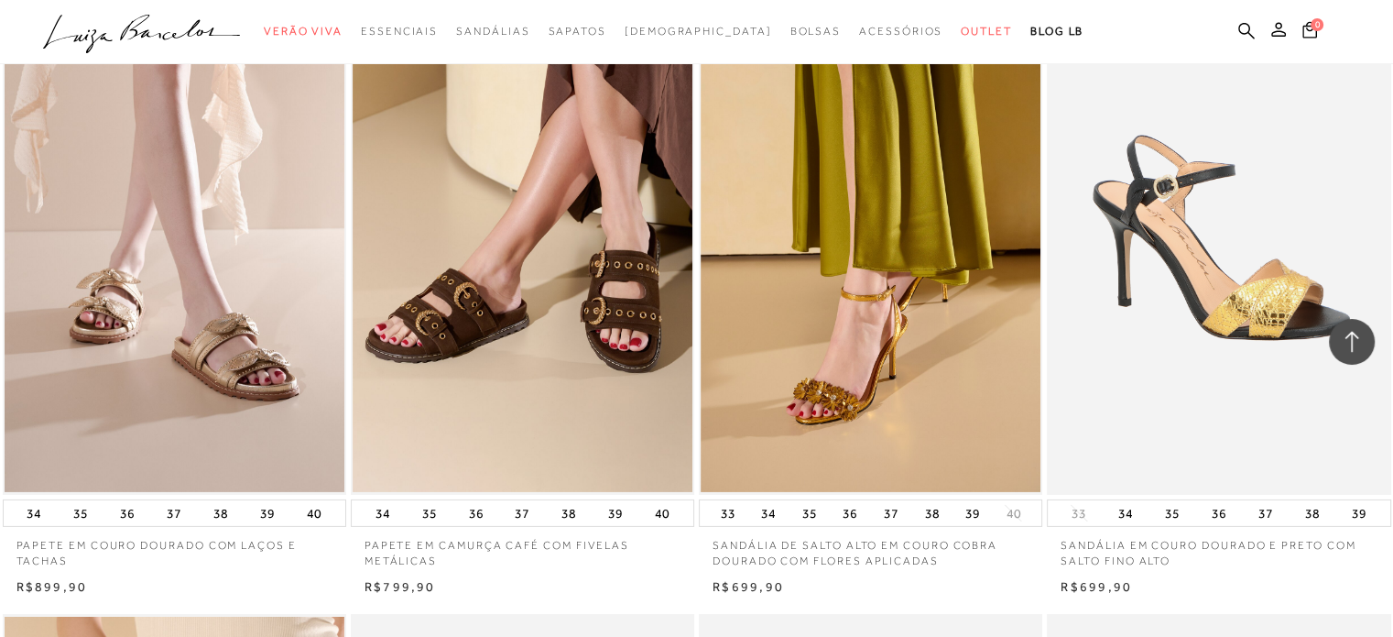 The width and height of the screenshot is (1393, 637). I want to click on a: SANDÁLIA EM COURO DOURADO E PRETO COM SALTO FINO ALTO, so click(1218, 548).